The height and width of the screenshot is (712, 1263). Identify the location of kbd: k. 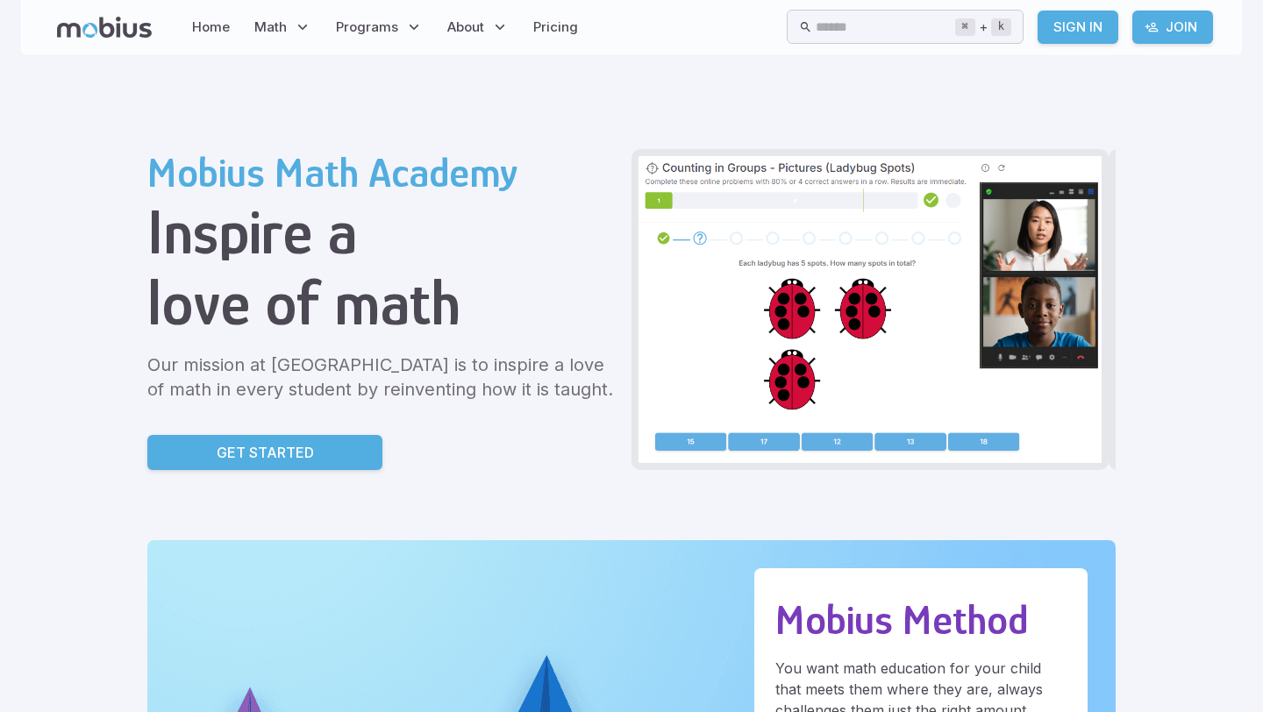
(1001, 27).